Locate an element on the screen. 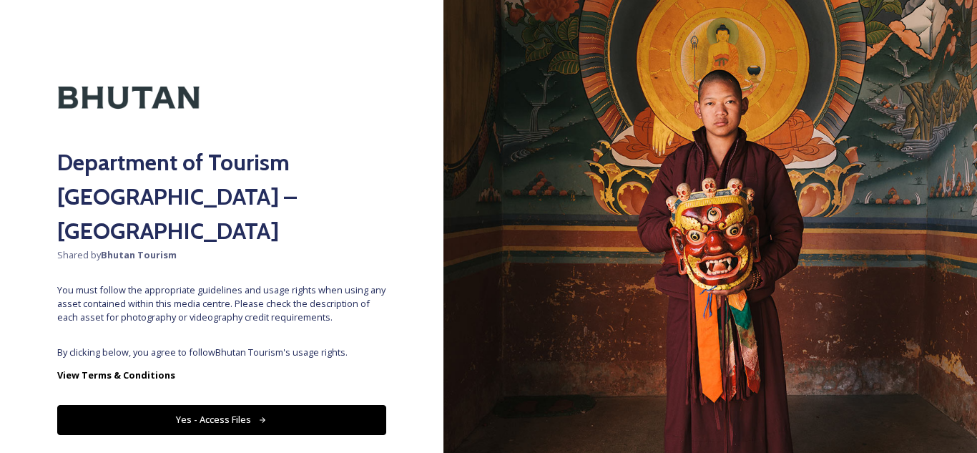  img: Kingdom-of-Bhutan-Logo.png is located at coordinates (129, 97).